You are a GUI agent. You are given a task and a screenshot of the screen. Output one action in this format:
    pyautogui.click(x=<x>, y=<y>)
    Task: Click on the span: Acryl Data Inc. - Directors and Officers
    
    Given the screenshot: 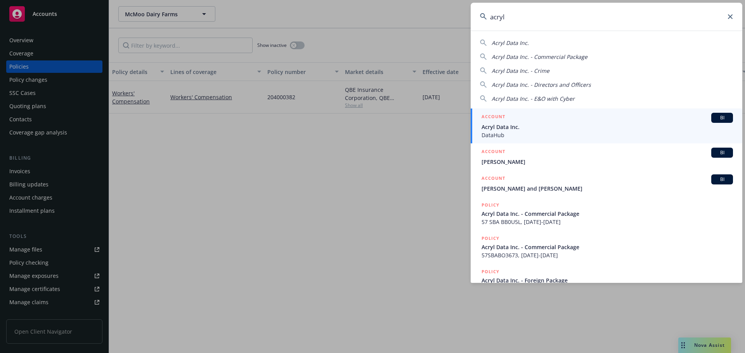 What is the action you would take?
    pyautogui.click(x=541, y=85)
    